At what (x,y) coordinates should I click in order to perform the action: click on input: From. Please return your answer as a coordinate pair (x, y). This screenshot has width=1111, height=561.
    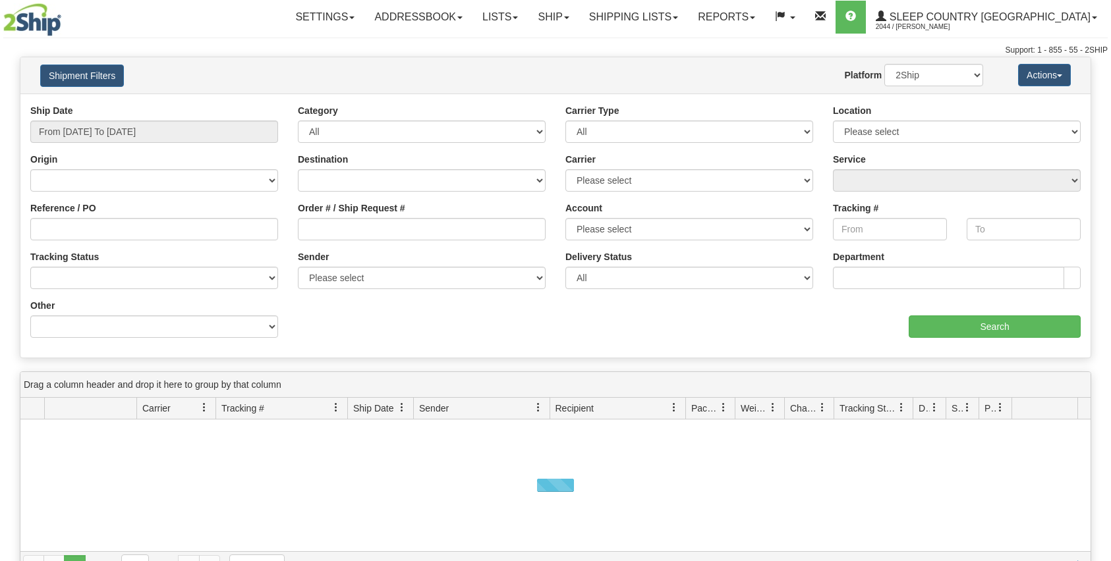
    Looking at the image, I should click on (890, 229).